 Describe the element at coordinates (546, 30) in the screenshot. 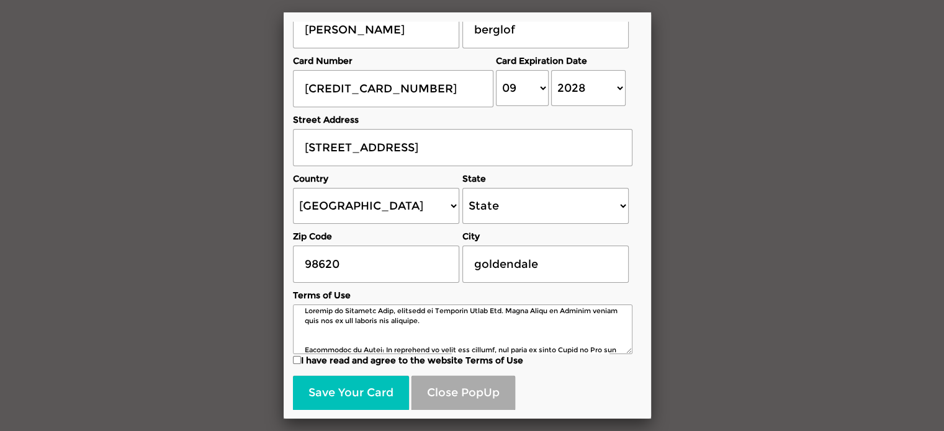

I see `input: Last Name` at that location.